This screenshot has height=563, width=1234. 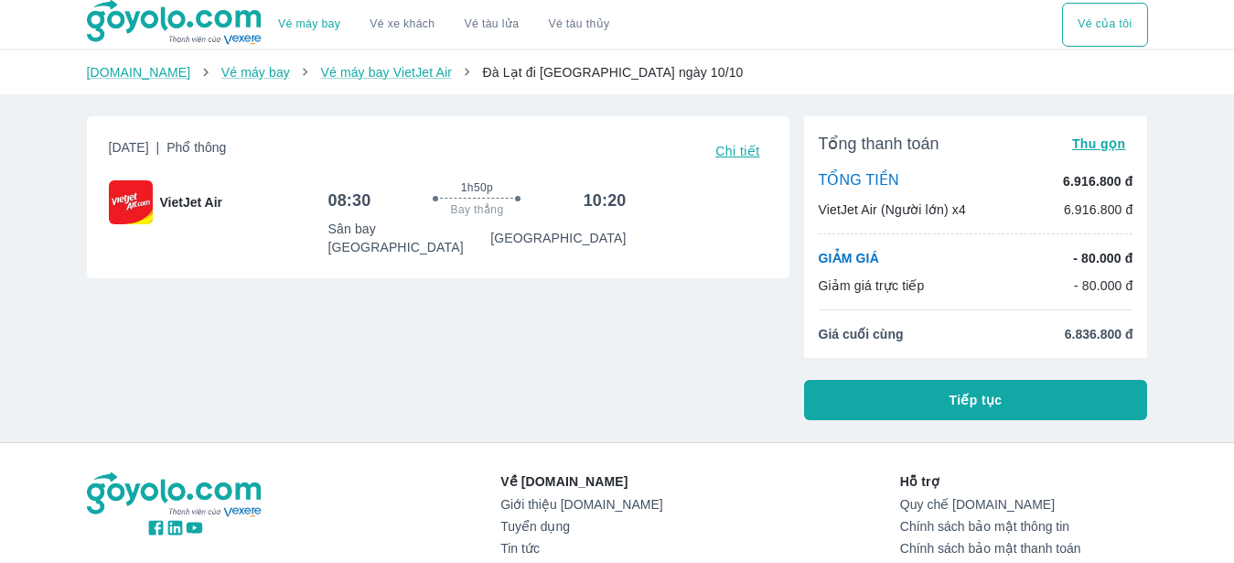 What do you see at coordinates (196, 147) in the screenshot?
I see `span: Phổ thông` at bounding box center [196, 147].